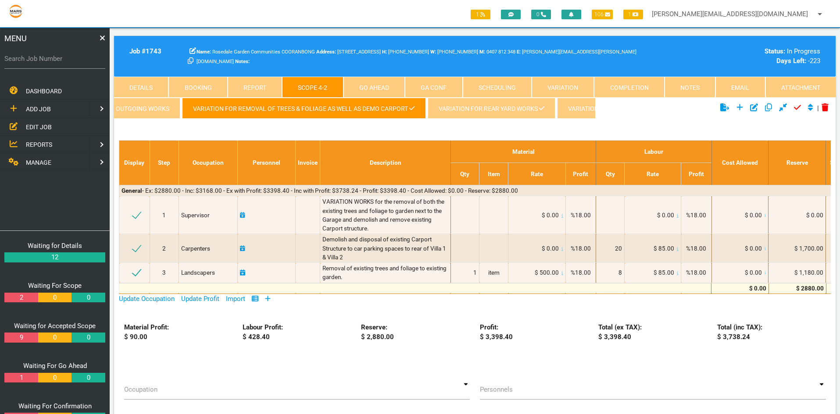 This screenshot has height=414, width=840. Describe the element at coordinates (141, 87) in the screenshot. I see `a: Details` at that location.